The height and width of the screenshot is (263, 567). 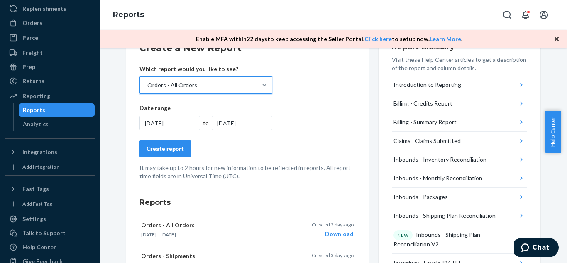 What do you see at coordinates (247, 172) in the screenshot?
I see `p: It may take up to 2 hours for new information to be reflected in reports. All report time fields ...` at bounding box center [247, 172].